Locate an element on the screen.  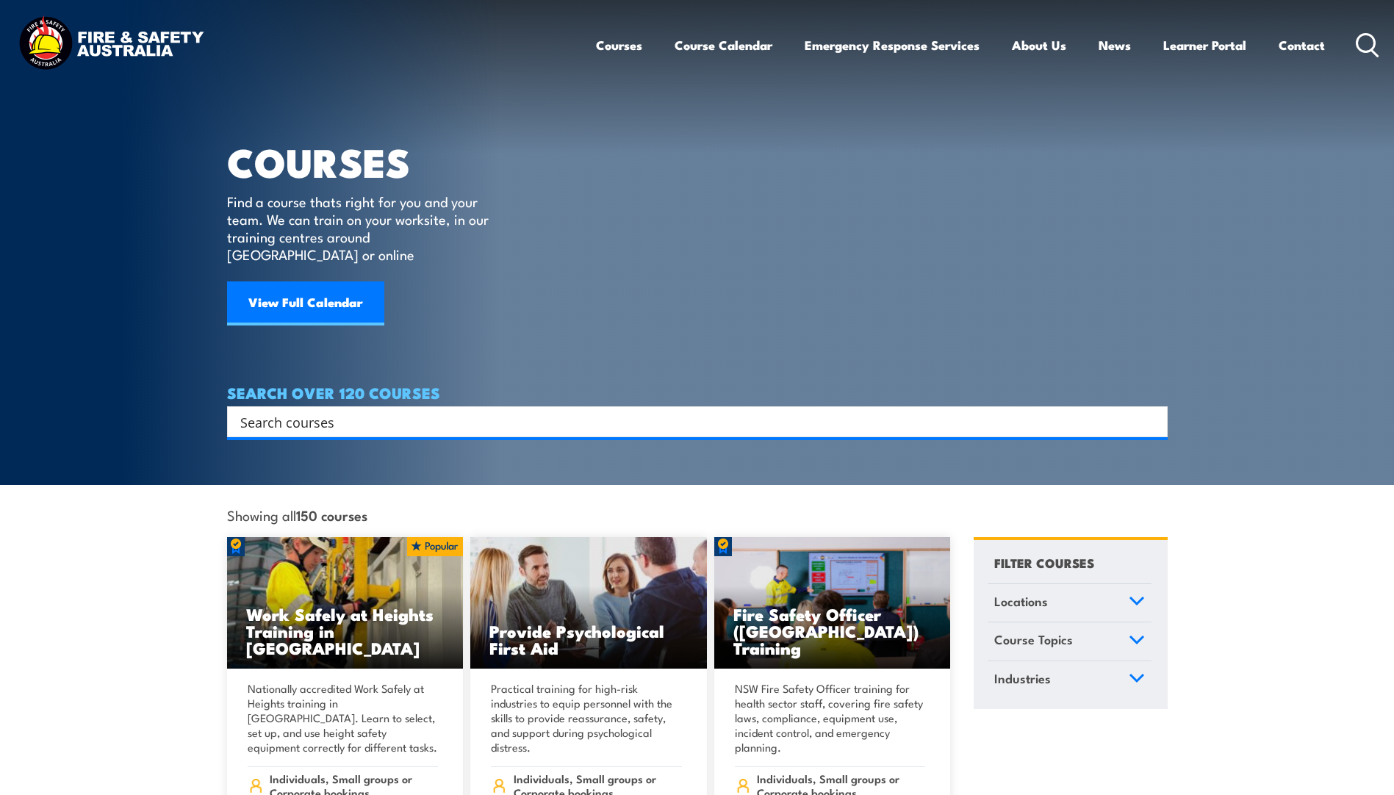
h3: Provide Psychological First Aid is located at coordinates (589, 639).